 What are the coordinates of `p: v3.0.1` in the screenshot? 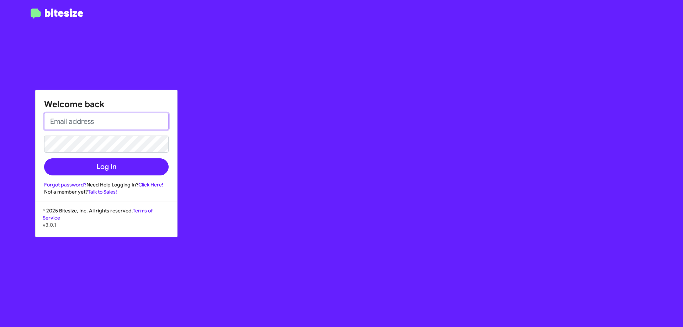 It's located at (106, 225).